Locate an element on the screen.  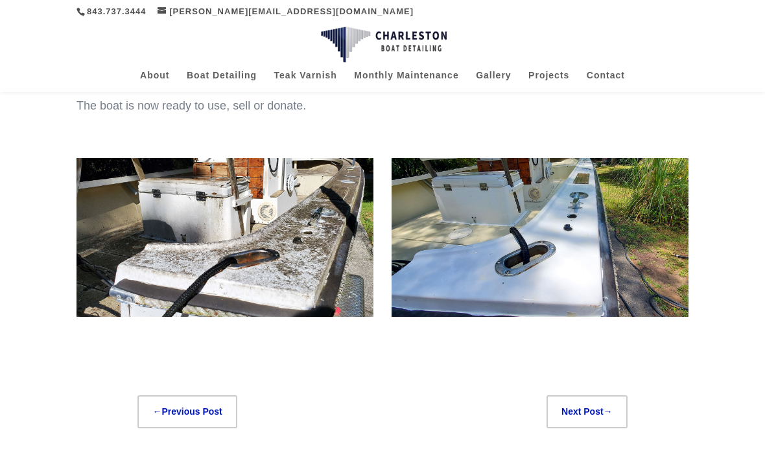
span: Previous Post is located at coordinates (191, 412).